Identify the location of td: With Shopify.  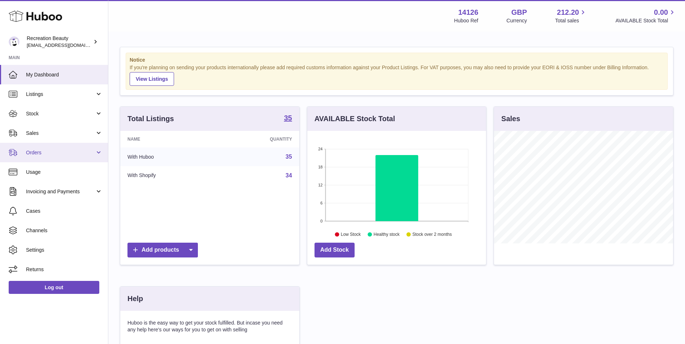
(168, 176).